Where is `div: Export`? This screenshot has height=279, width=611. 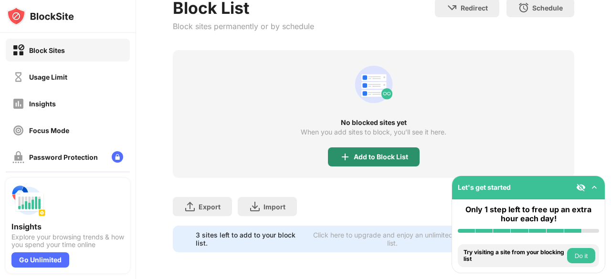 div: Export is located at coordinates (210, 207).